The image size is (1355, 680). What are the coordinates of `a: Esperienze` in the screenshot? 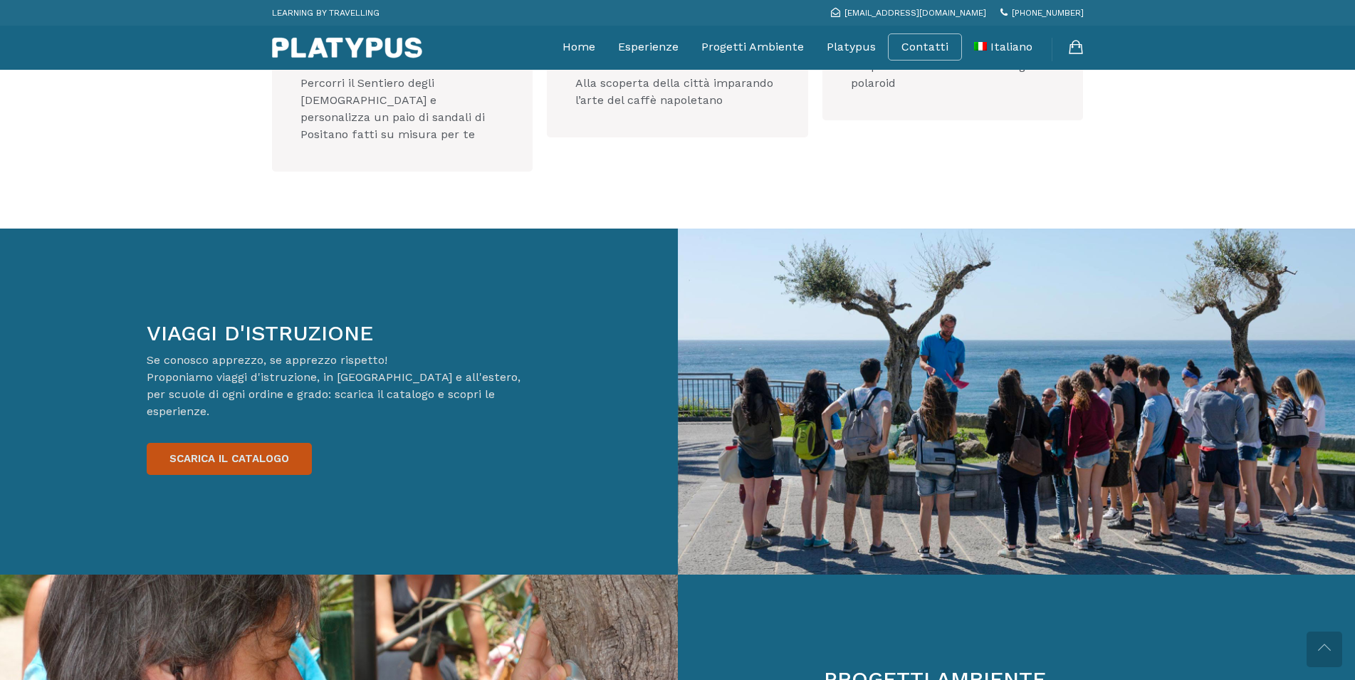 It's located at (648, 47).